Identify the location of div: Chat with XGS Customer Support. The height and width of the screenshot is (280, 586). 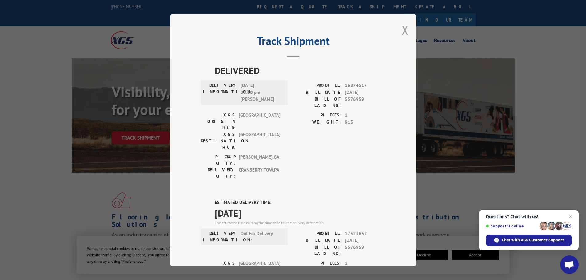
(529, 241).